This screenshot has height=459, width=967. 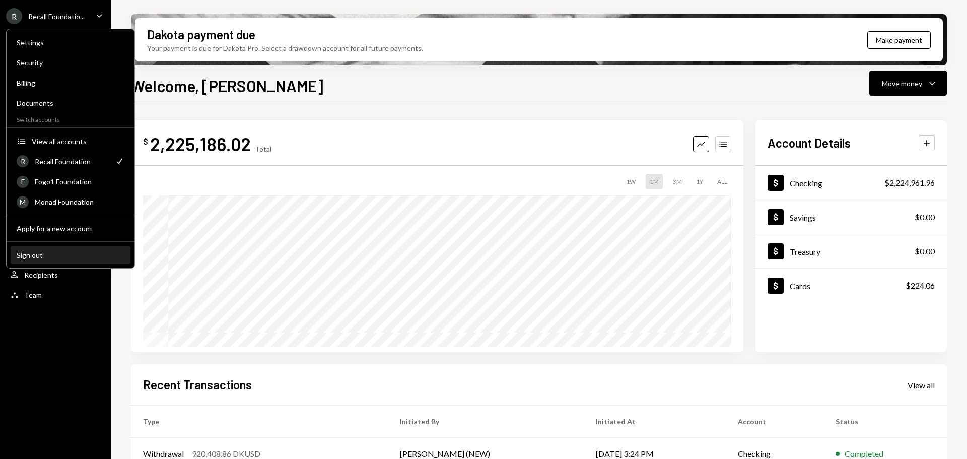 I want to click on div: ALL, so click(x=722, y=181).